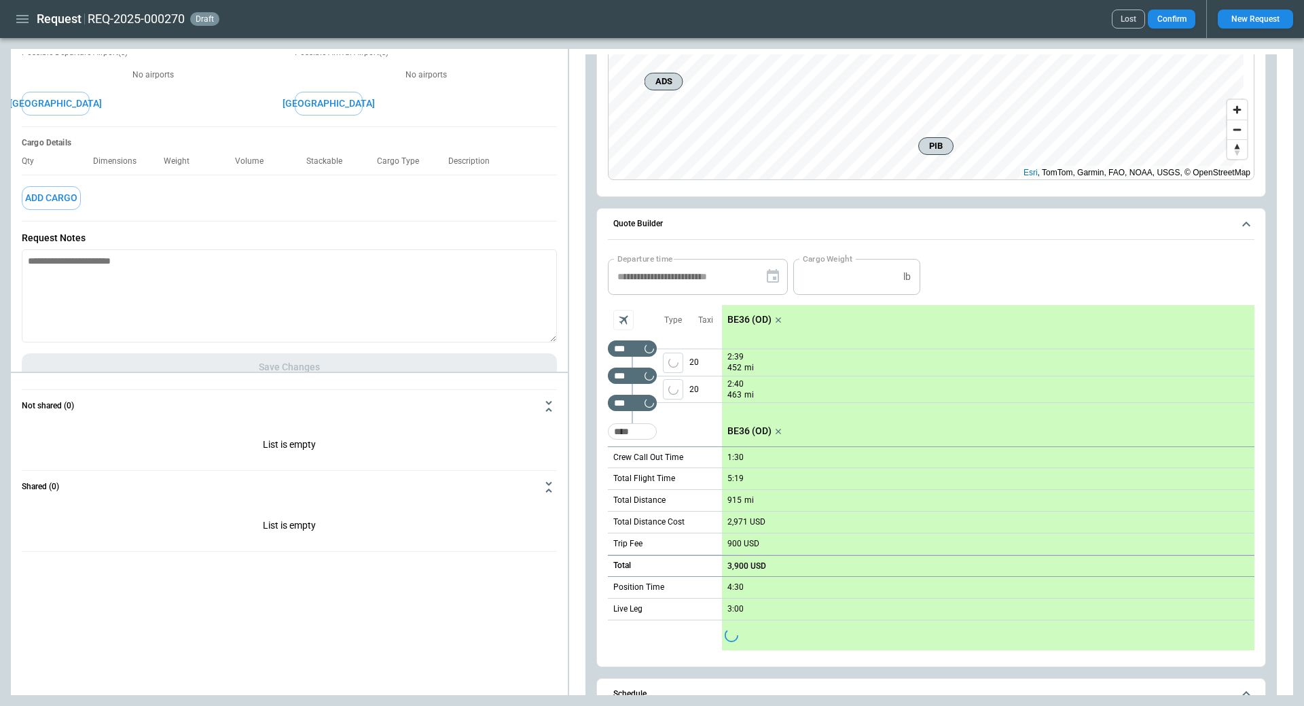 This screenshot has height=706, width=1304. What do you see at coordinates (474, 161) in the screenshot?
I see `p: Description` at bounding box center [474, 161].